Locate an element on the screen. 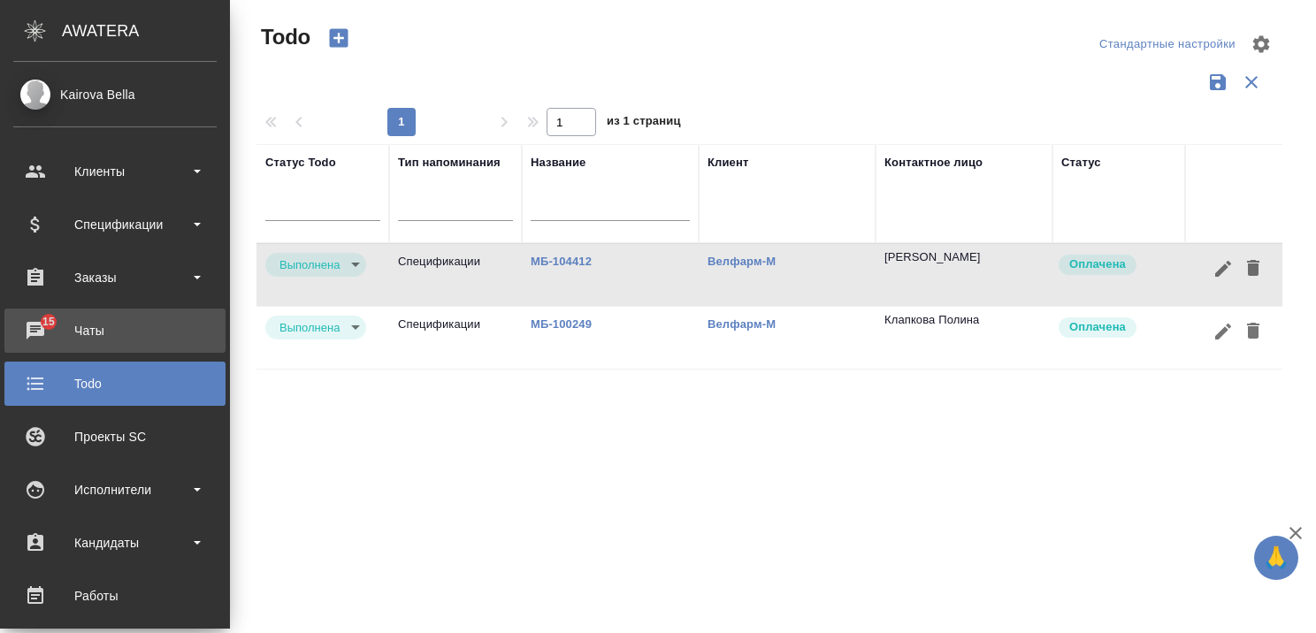 The width and height of the screenshot is (1316, 633). div: Заказы is located at coordinates (115, 278).